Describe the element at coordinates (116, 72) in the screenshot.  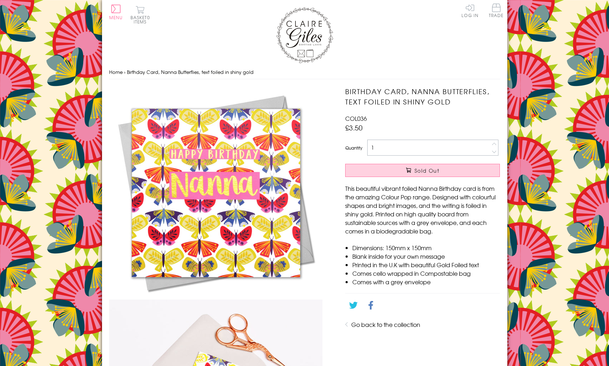
I see `a: Home` at that location.